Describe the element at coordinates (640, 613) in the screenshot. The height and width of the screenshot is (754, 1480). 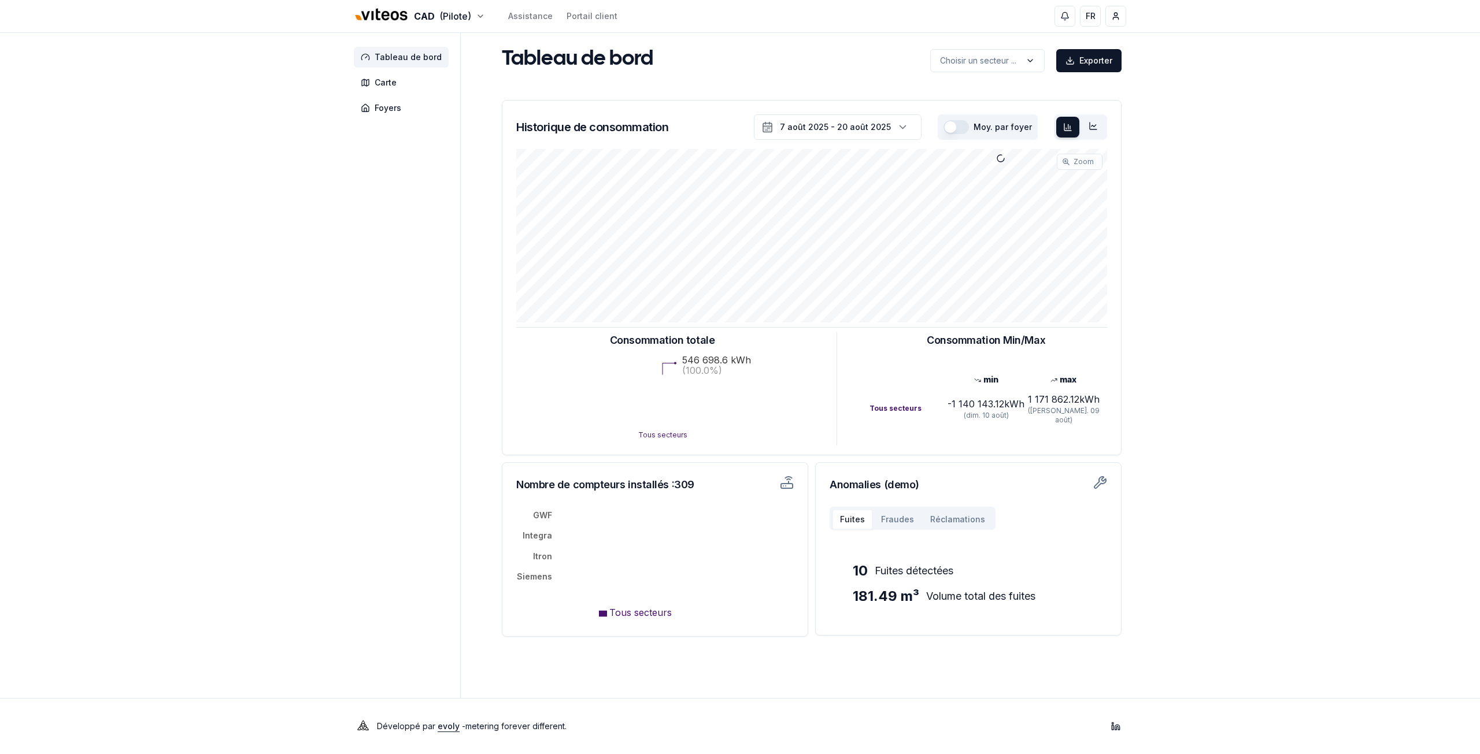
I see `span: Tous secteurs` at that location.